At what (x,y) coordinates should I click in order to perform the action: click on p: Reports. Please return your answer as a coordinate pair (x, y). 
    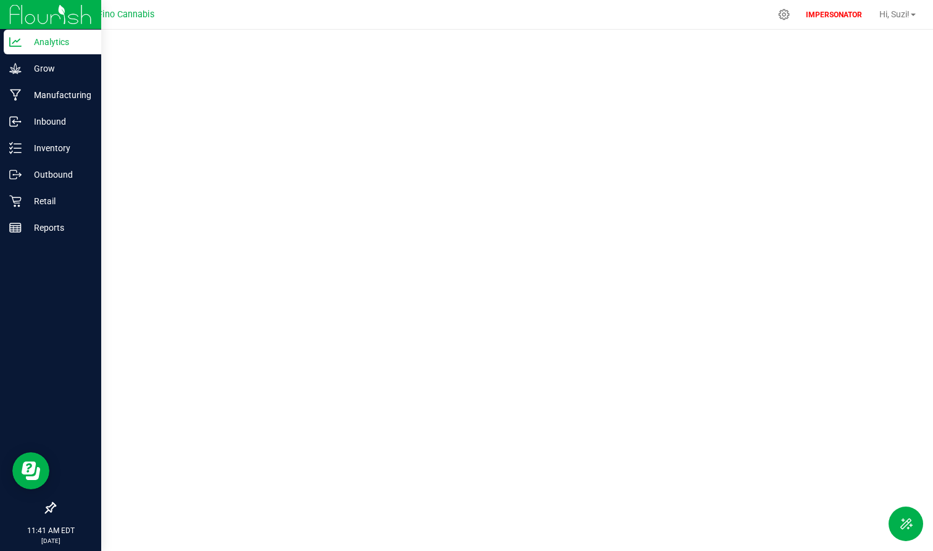
    Looking at the image, I should click on (59, 228).